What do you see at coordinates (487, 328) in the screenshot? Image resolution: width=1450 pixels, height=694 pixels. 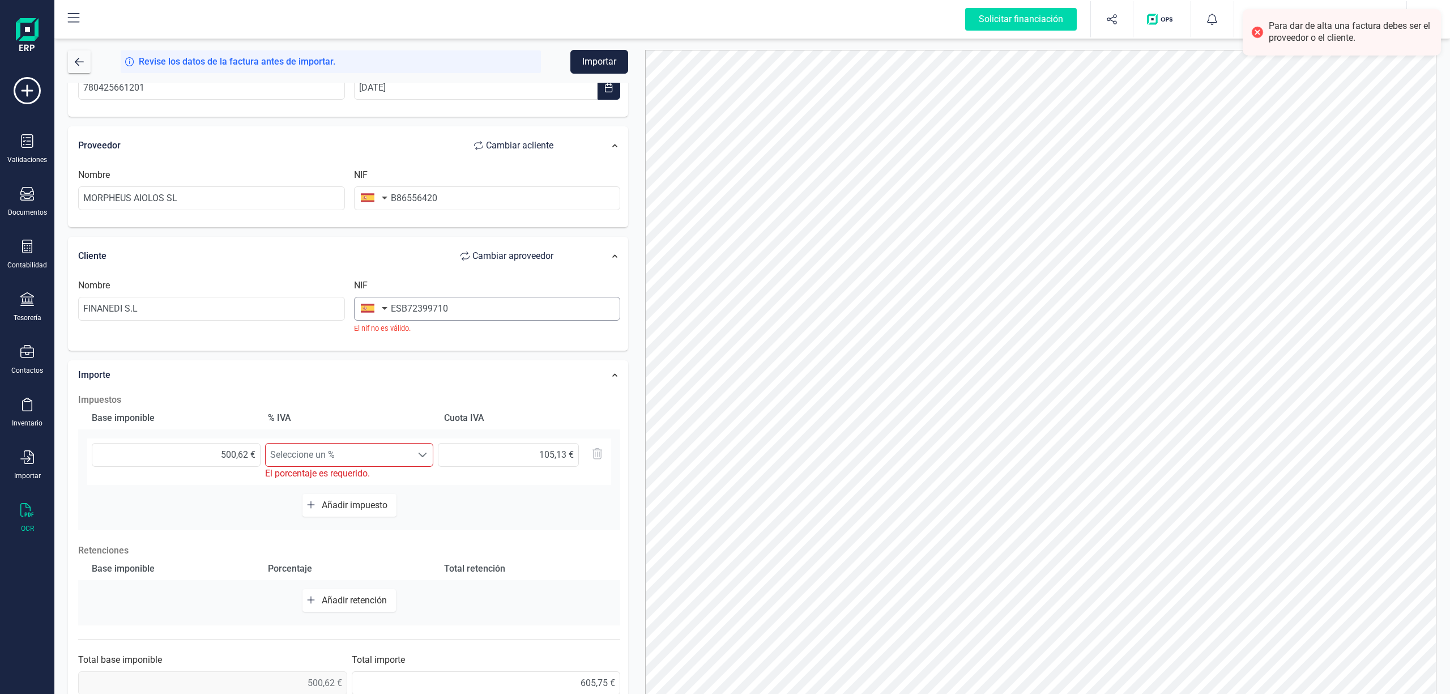 I see `small: El nif no es válido.` at bounding box center [487, 328].